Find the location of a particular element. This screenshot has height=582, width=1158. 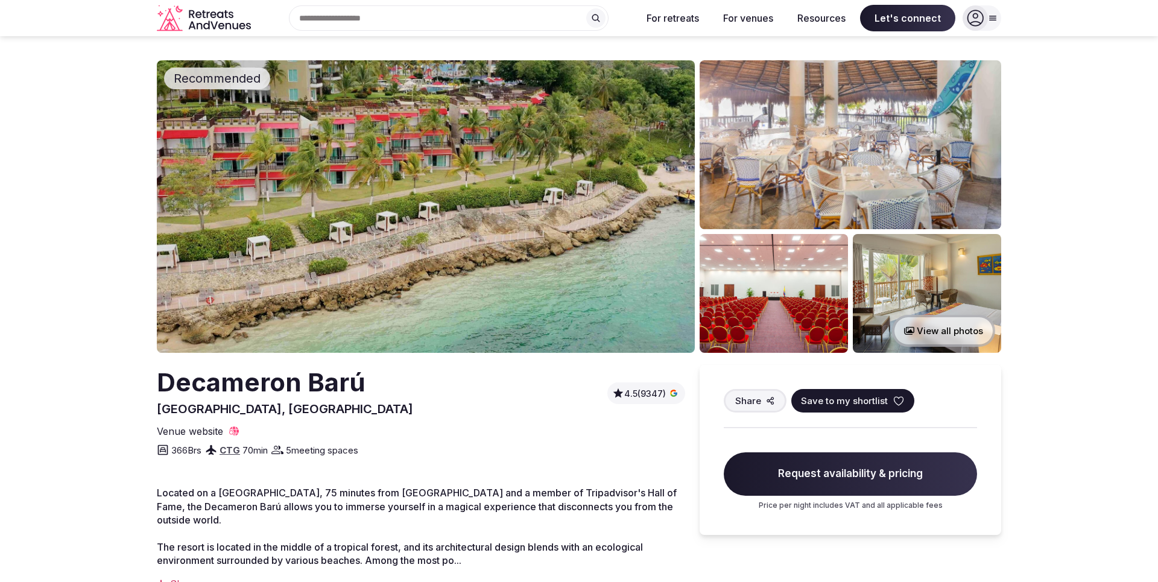

button: View all photos is located at coordinates (944, 331).